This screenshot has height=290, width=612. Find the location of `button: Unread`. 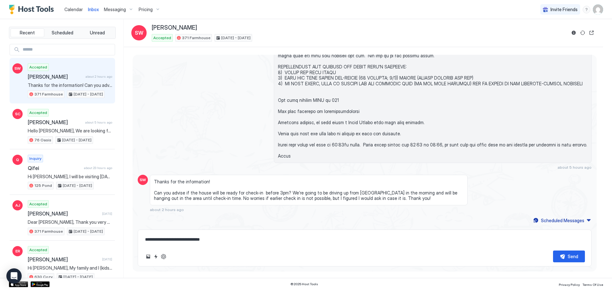

button: Unread is located at coordinates (97, 33).